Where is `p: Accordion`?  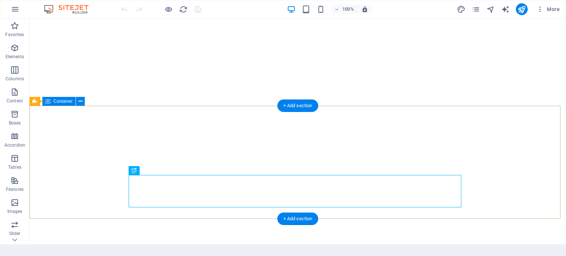
p: Accordion is located at coordinates (15, 145).